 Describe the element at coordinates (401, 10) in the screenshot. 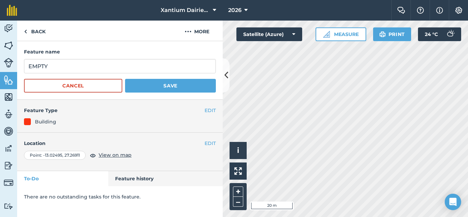

I see `img: Two speech bubbles overlapping with the left bubble in the forefront` at that location.